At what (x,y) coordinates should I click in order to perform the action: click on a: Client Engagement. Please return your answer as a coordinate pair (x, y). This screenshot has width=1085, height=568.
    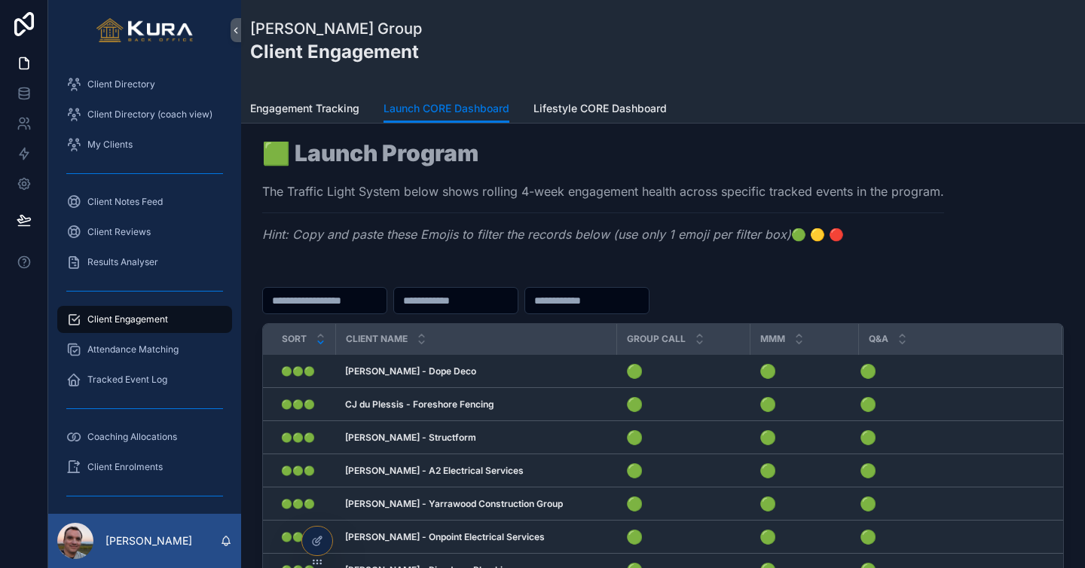
    Looking at the image, I should click on (145, 319).